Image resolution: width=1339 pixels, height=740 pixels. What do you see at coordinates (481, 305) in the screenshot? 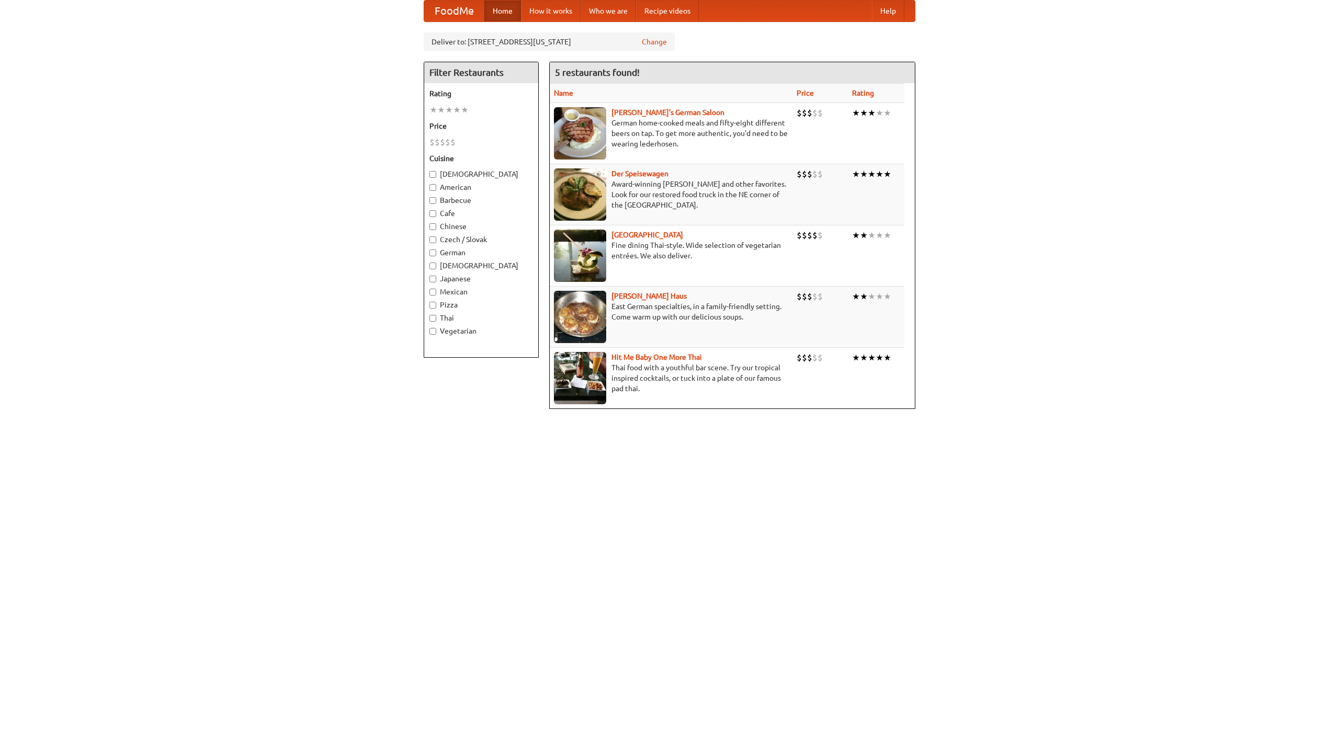
I see `label: Pizza` at bounding box center [481, 305].